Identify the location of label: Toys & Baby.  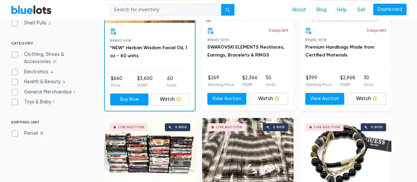
(34, 102).